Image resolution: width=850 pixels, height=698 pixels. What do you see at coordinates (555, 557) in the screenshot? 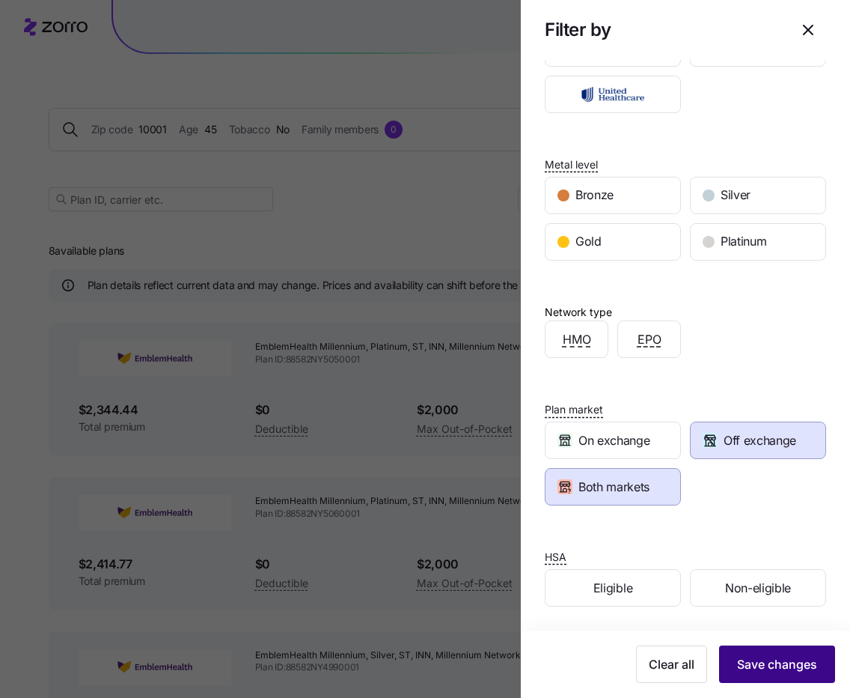
I see `span: HSA` at bounding box center [555, 557].